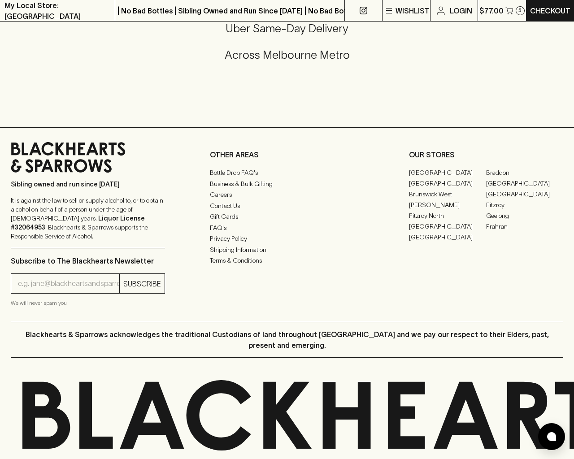 Image resolution: width=574 pixels, height=459 pixels. Describe the element at coordinates (461, 11) in the screenshot. I see `p: Login` at that location.